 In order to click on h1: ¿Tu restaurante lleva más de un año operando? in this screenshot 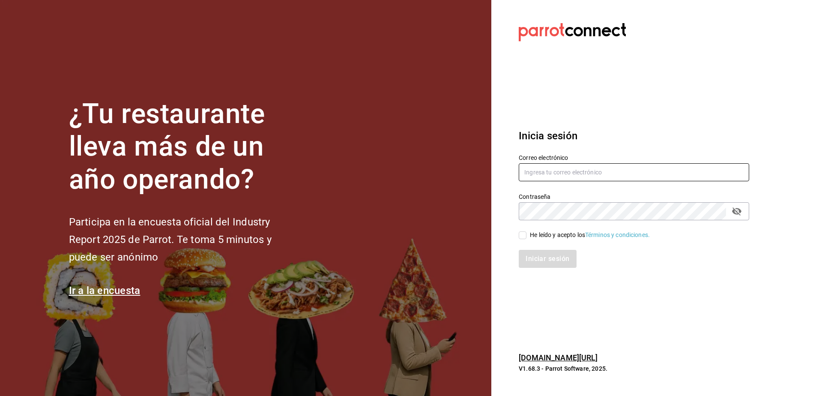, I will do `click(185, 147)`.